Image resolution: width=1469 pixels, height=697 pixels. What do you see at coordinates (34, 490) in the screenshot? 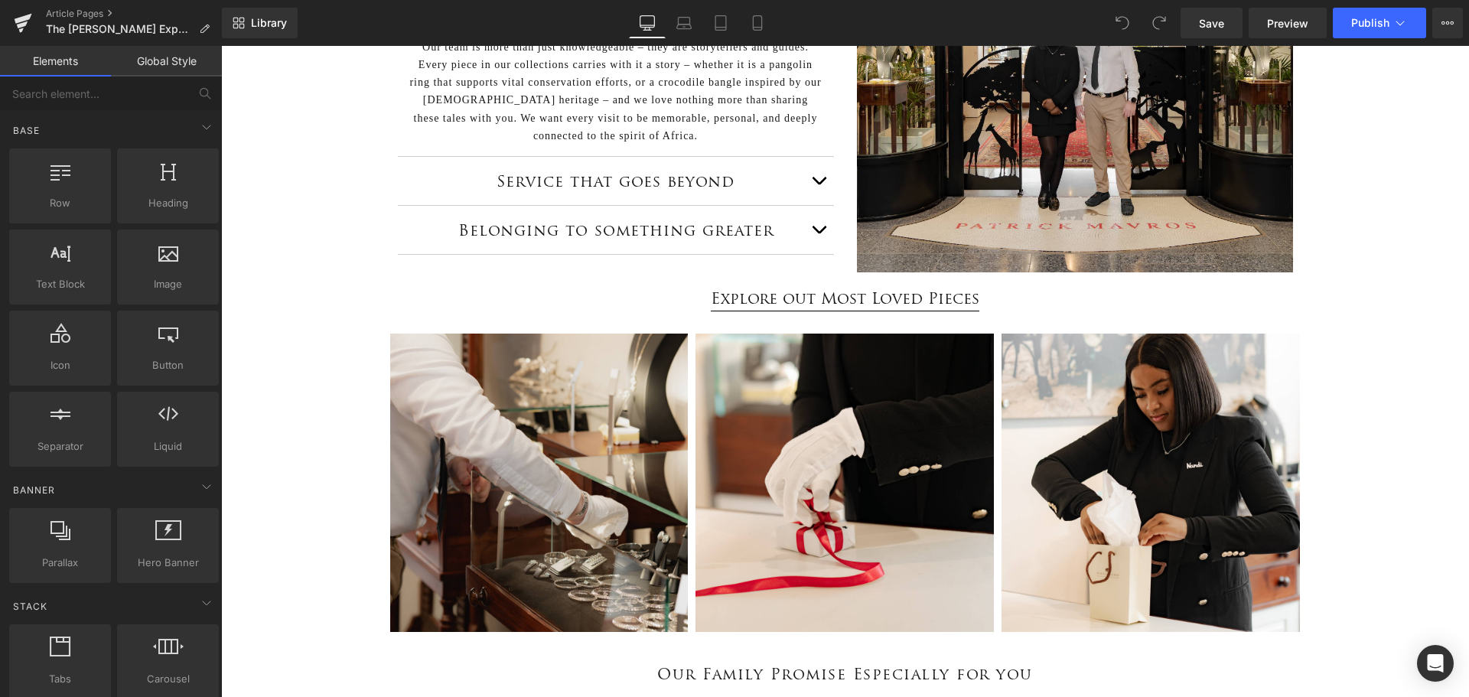
I see `span: Banner` at bounding box center [34, 490].